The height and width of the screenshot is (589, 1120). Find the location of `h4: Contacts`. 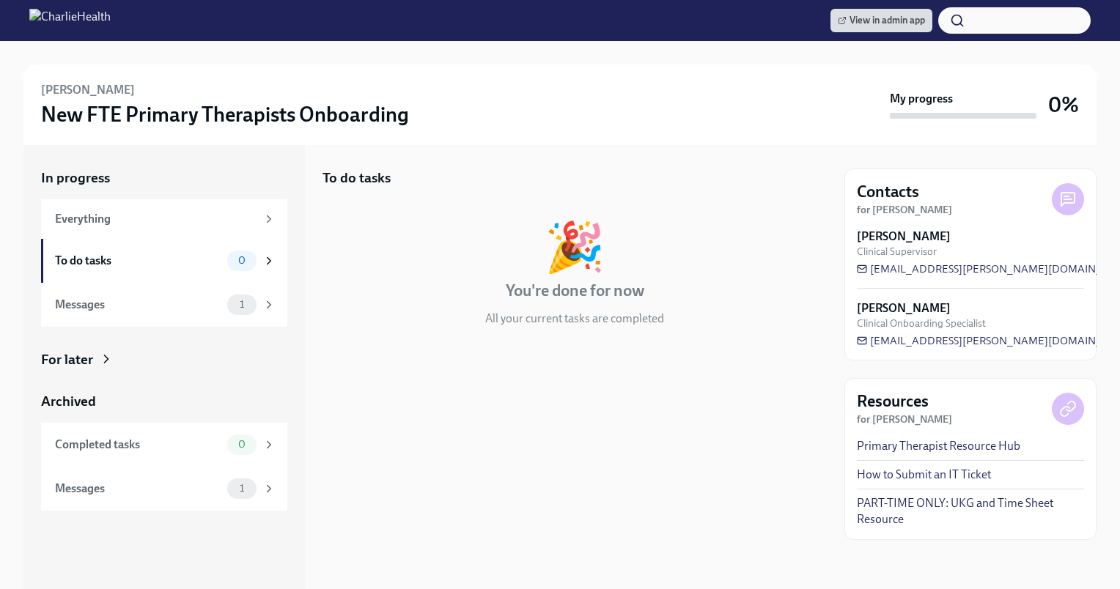

h4: Contacts is located at coordinates (888, 192).